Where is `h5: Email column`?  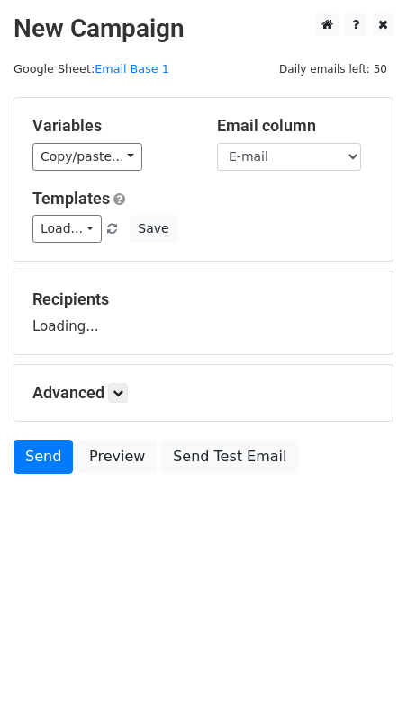 h5: Email column is located at coordinates (295, 126).